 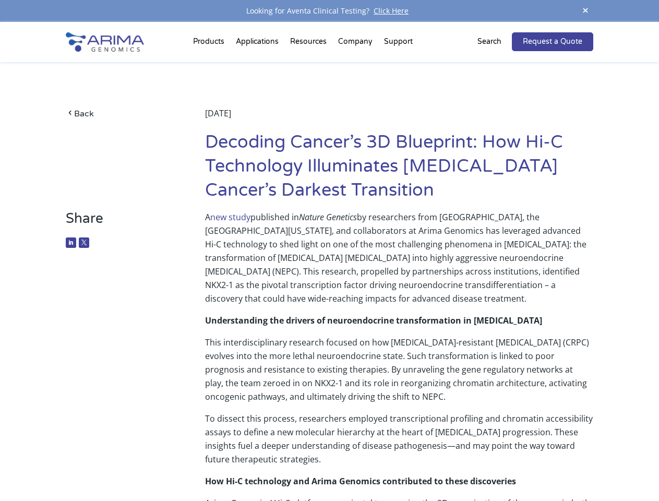 I want to click on h3: Share, so click(x=121, y=222).